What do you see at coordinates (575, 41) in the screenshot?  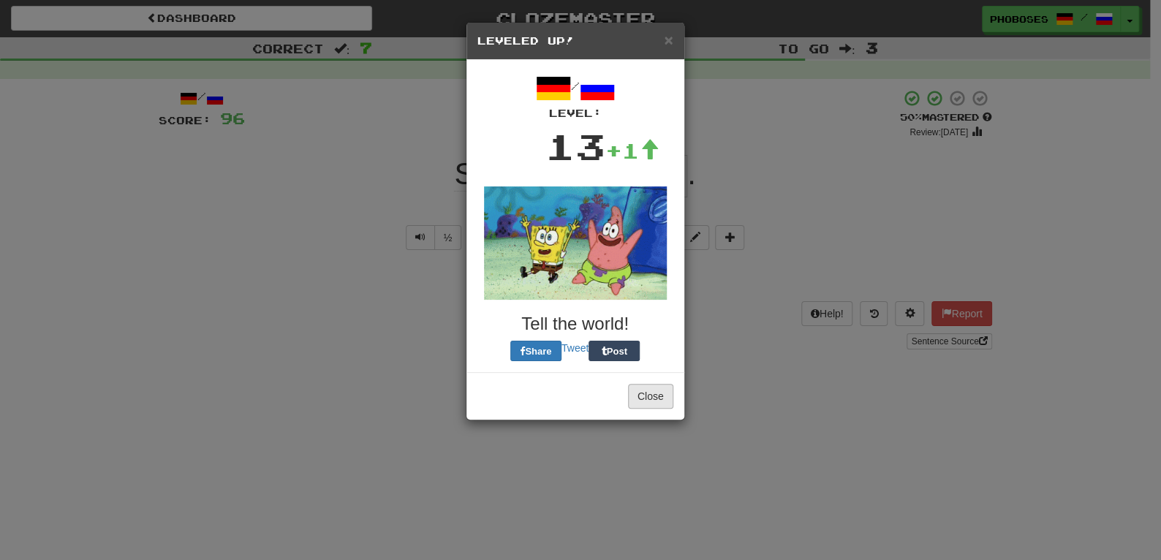 I see `h5: Leveled Up!` at bounding box center [575, 41].